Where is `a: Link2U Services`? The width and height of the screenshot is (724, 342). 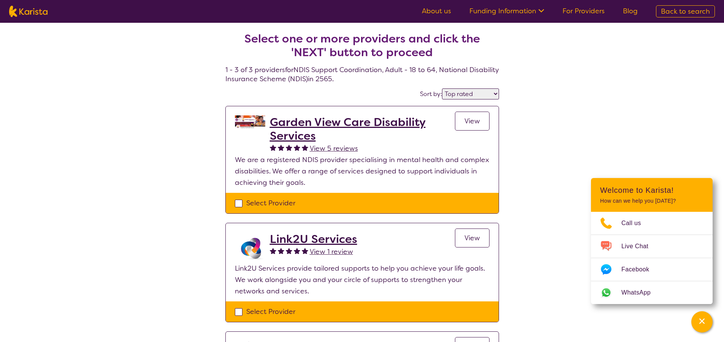
a: Link2U Services is located at coordinates (313, 239).